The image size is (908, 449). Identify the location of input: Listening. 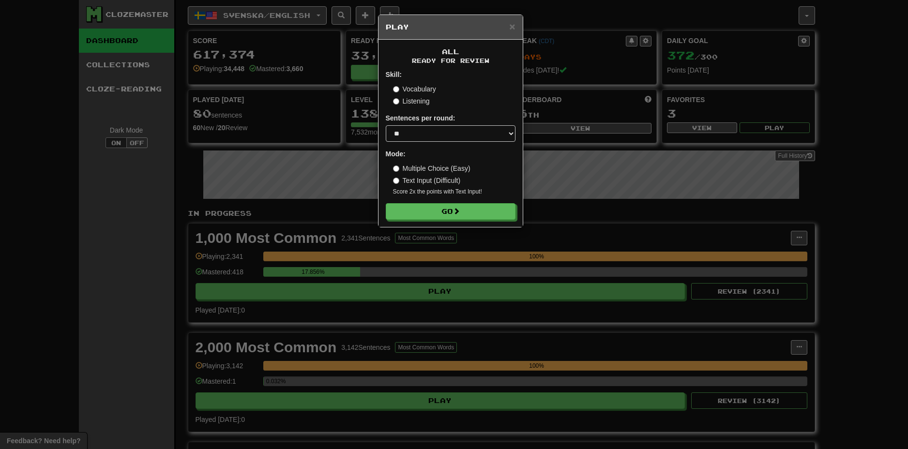
(396, 101).